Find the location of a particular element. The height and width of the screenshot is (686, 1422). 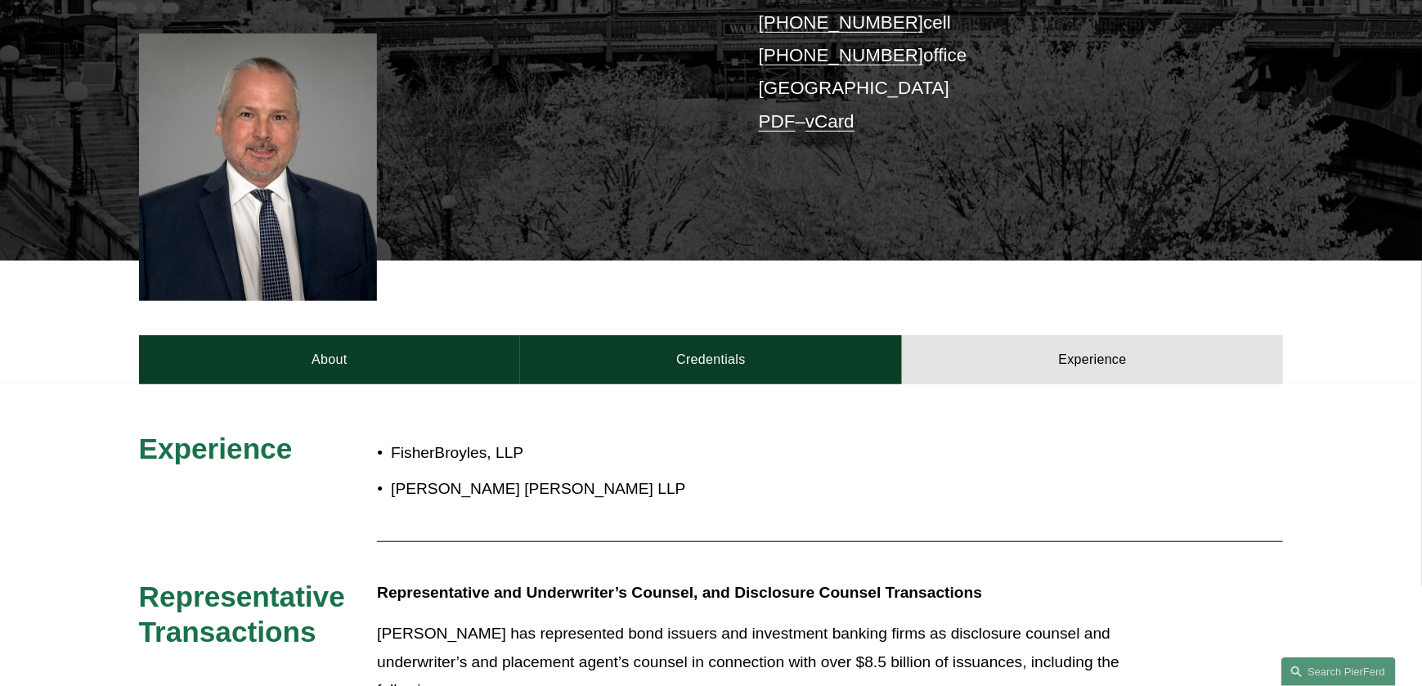

a: PDF is located at coordinates (777, 121).